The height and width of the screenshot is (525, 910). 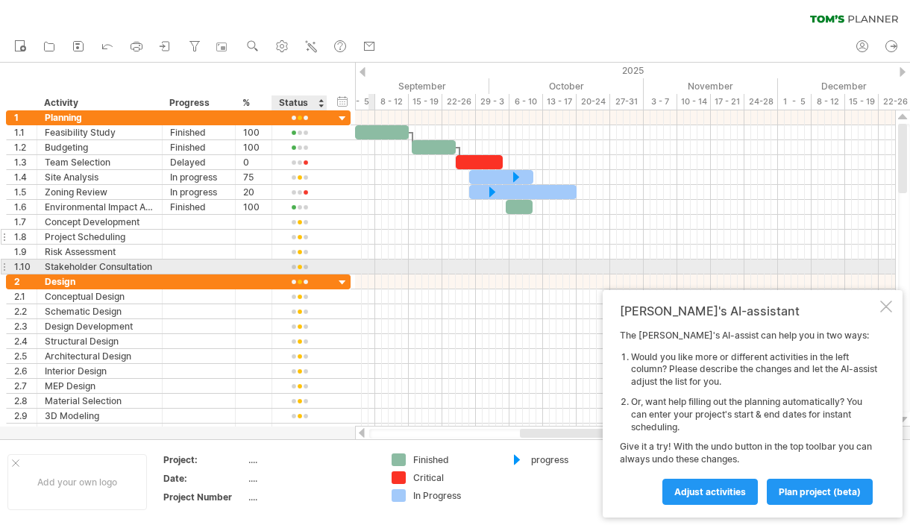 I want to click on div: MEP Design, so click(x=99, y=386).